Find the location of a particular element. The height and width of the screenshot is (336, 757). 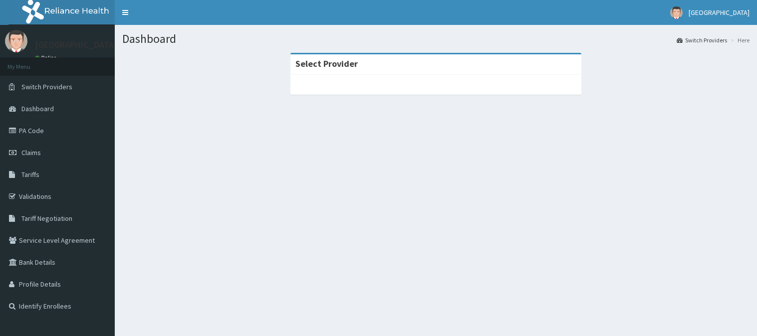

a: Switch Providers is located at coordinates (702, 40).